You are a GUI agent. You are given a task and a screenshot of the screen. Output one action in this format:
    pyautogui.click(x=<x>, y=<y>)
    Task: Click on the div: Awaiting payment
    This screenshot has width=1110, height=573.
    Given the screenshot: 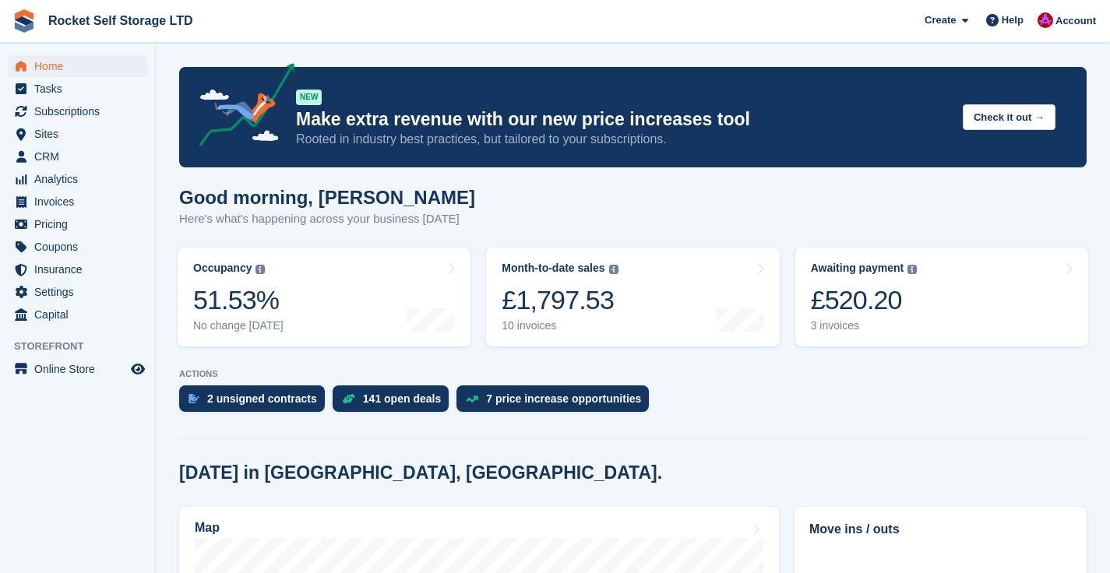 What is the action you would take?
    pyautogui.click(x=857, y=268)
    